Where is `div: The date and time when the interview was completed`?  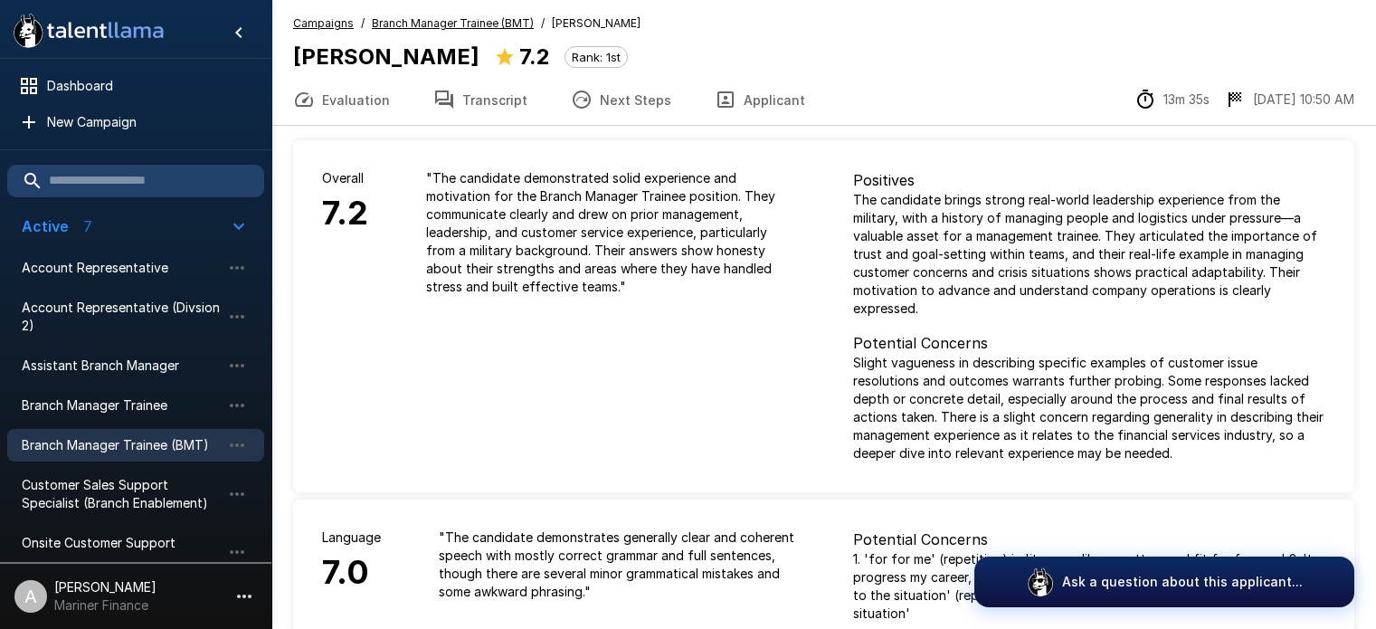
div: The date and time when the interview was completed is located at coordinates (1289, 99).